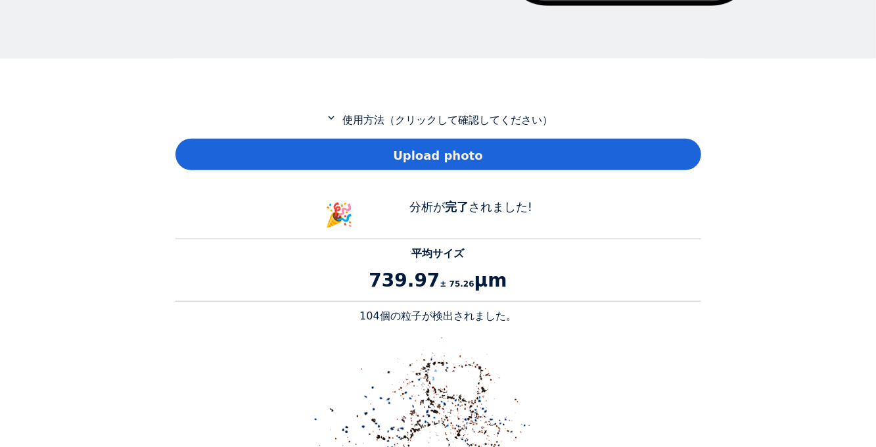 This screenshot has width=876, height=447. Describe the element at coordinates (438, 281) in the screenshot. I see `p: 739.97 μm` at that location.